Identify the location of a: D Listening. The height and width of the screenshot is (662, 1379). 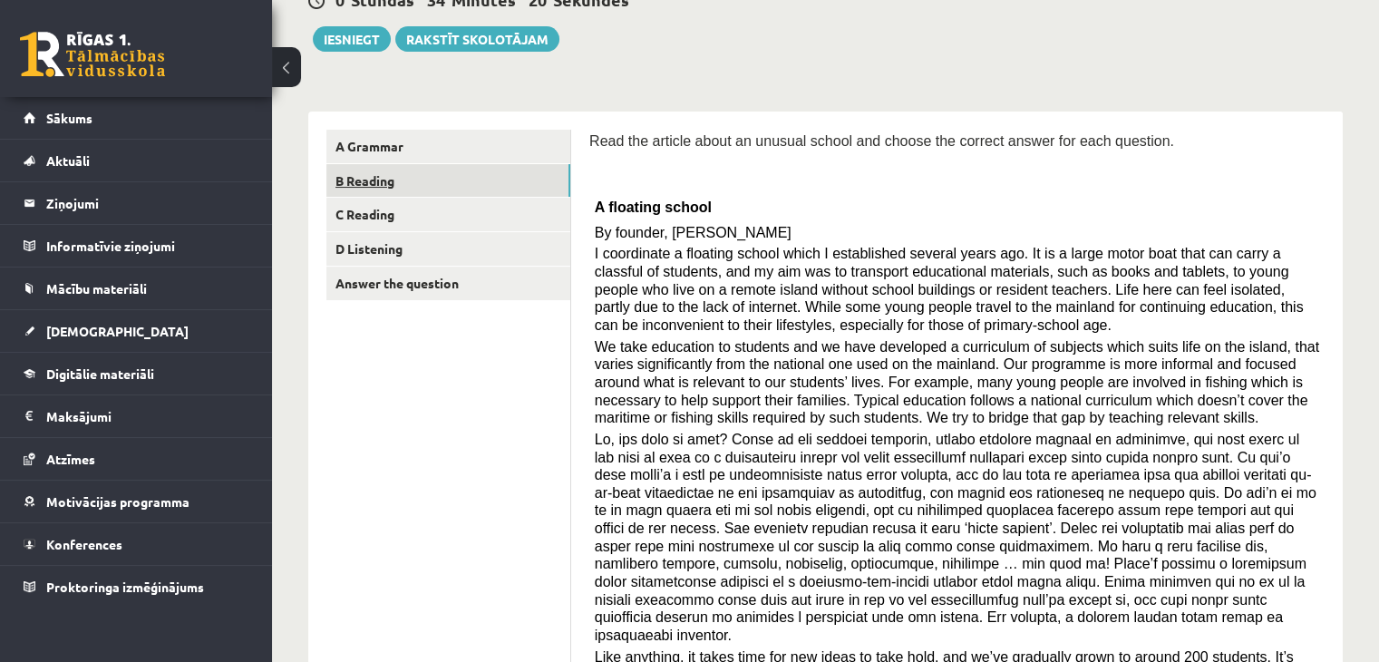
(448, 248).